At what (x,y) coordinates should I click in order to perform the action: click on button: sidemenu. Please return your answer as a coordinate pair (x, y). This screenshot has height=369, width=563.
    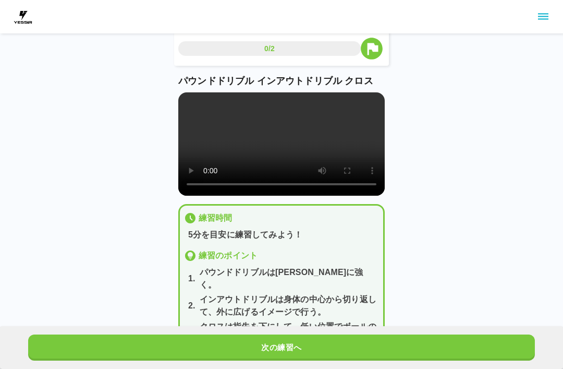
    Looking at the image, I should click on (543, 17).